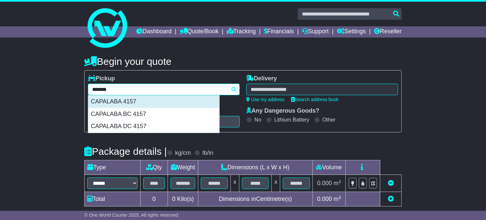 Image resolution: width=486 pixels, height=220 pixels. I want to click on td: Total, so click(113, 199).